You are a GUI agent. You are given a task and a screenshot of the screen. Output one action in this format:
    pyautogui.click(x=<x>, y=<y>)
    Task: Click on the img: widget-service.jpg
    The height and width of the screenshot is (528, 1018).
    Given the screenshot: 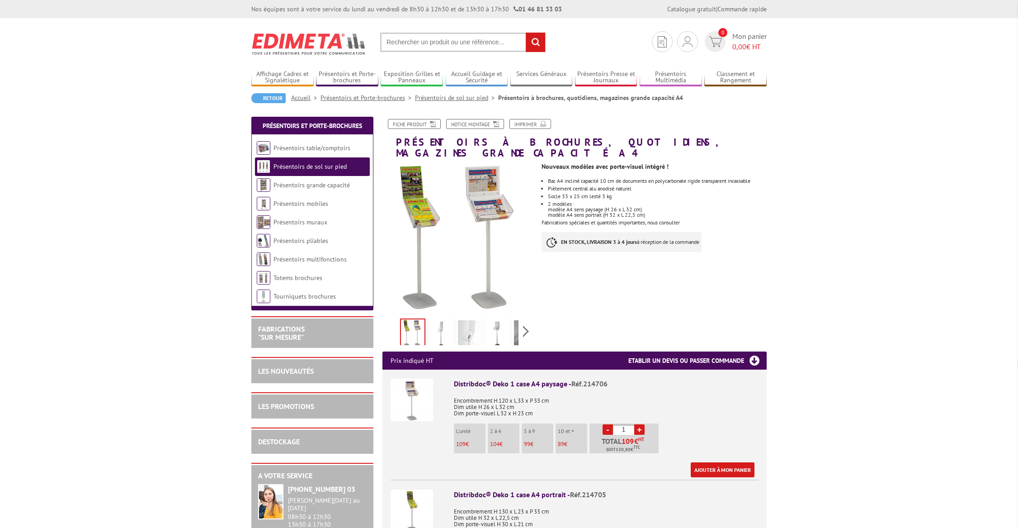 What is the action you would take?
    pyautogui.click(x=271, y=501)
    